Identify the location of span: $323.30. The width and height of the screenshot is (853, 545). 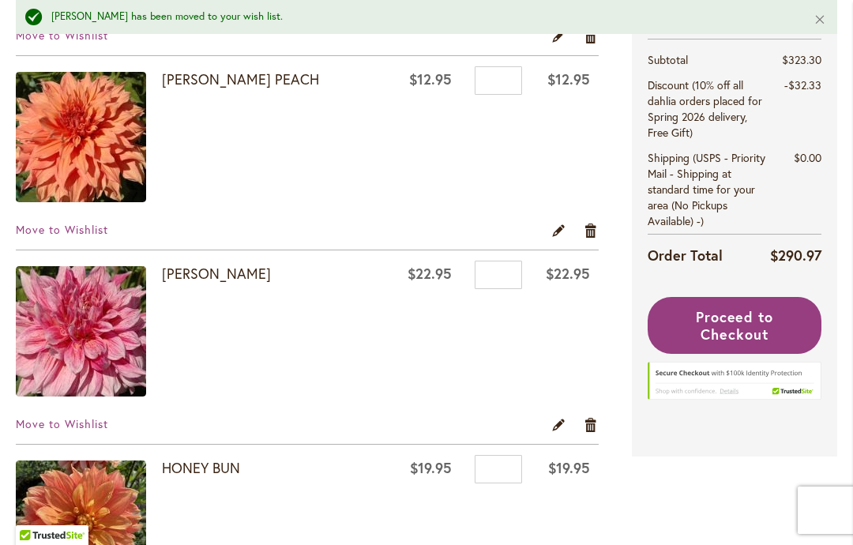
(801, 59).